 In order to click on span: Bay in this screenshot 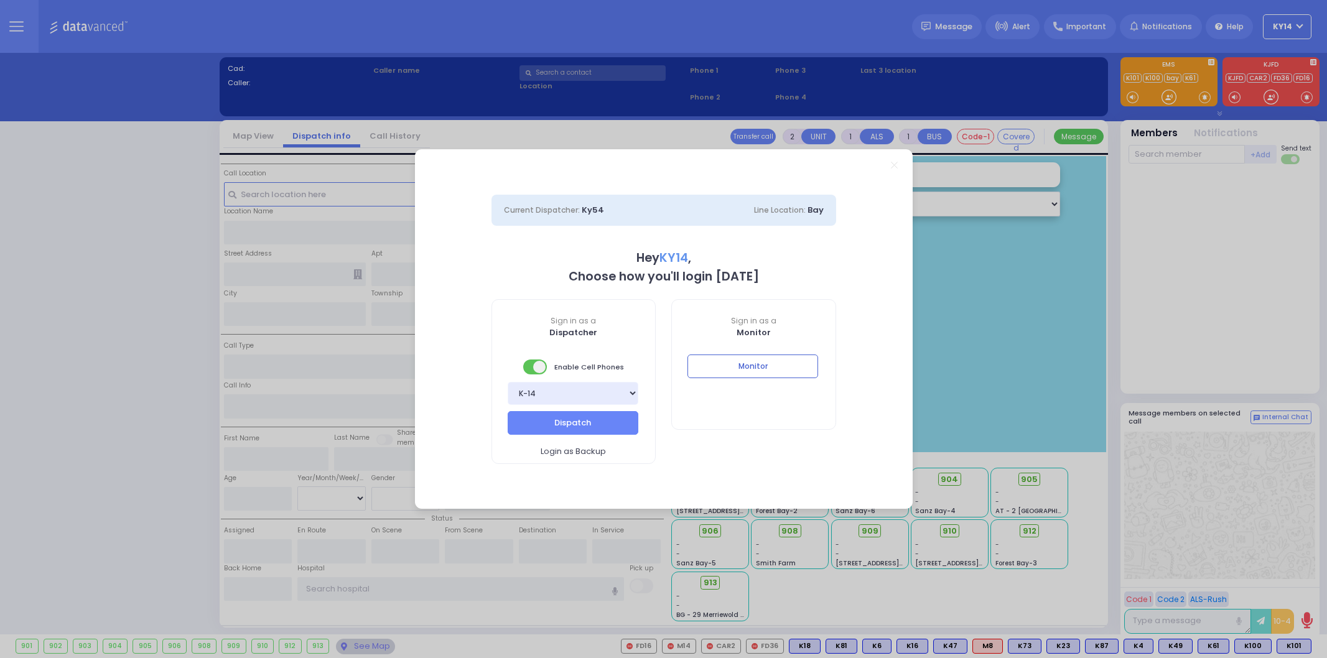, I will do `click(816, 210)`.